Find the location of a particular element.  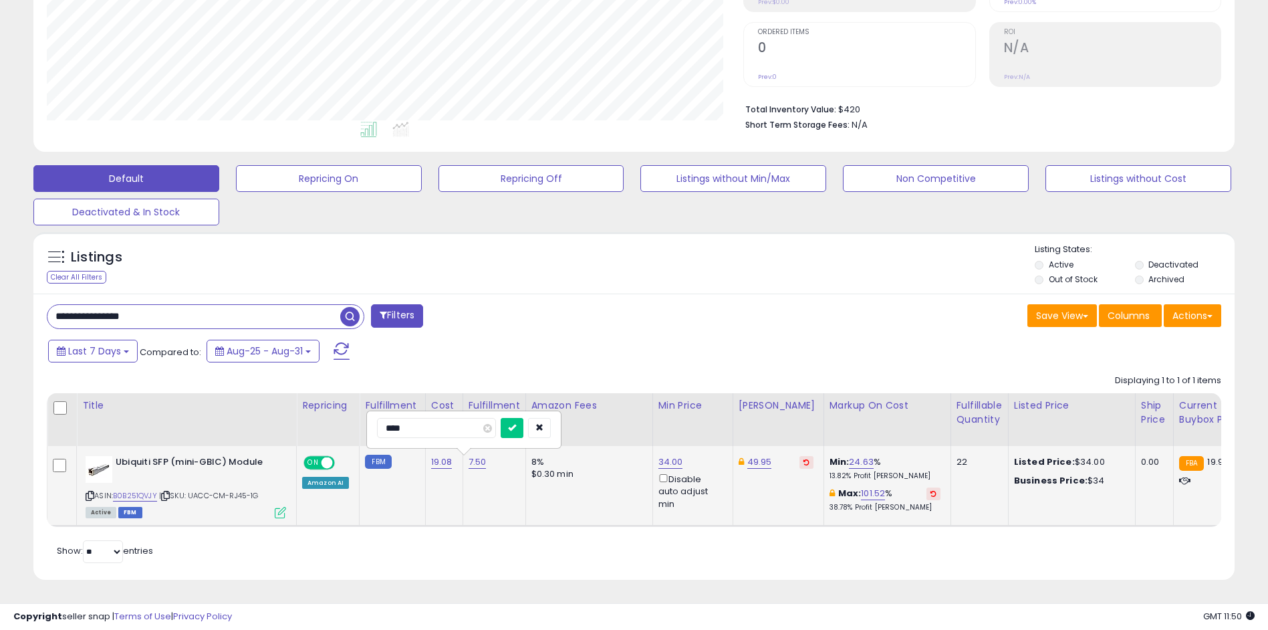

div: Min Price is located at coordinates (693, 405).